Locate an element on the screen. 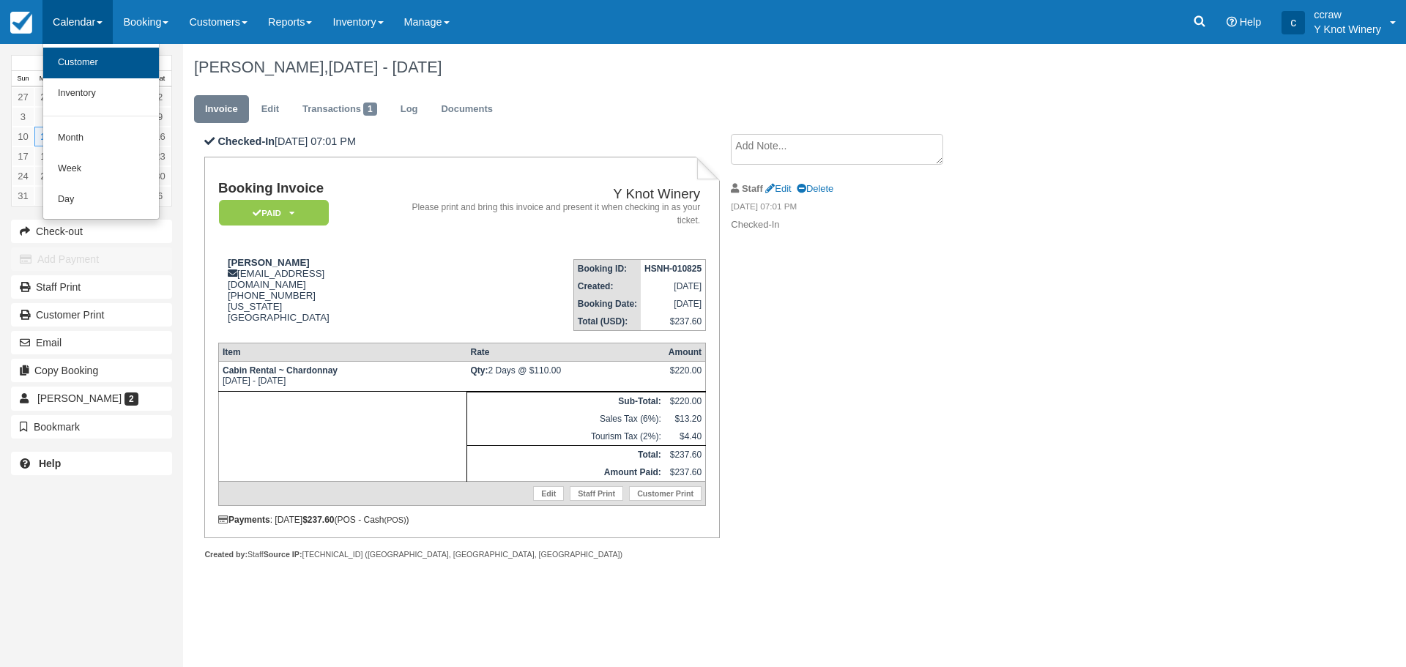  a: Month is located at coordinates (101, 138).